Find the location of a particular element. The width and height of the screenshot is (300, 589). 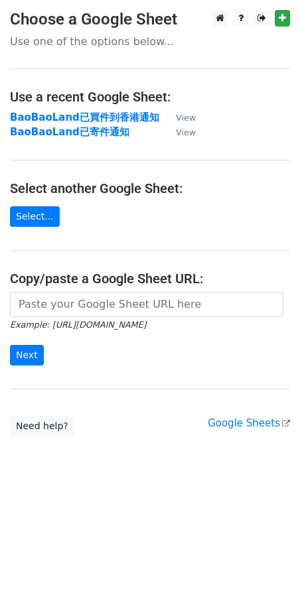

a: Google Sheets is located at coordinates (249, 423).